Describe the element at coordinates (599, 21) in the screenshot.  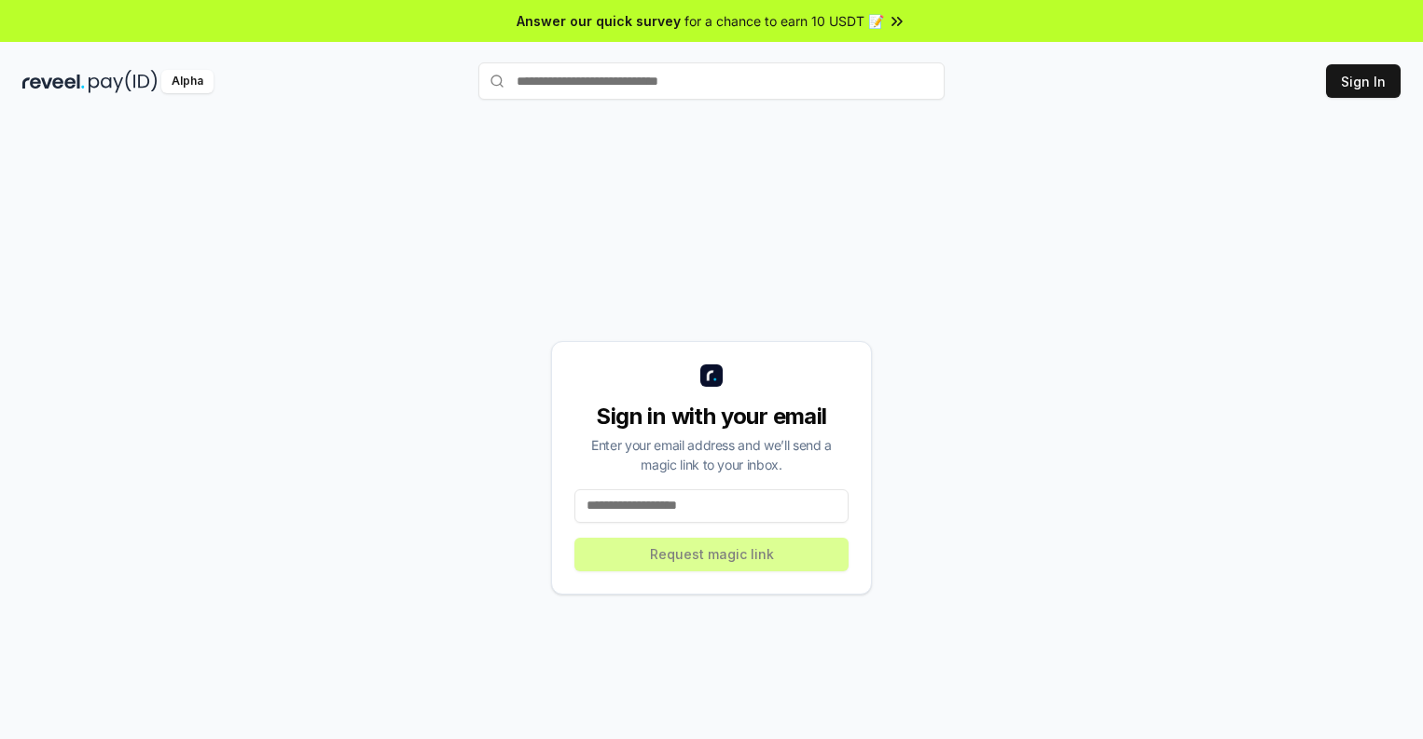
I see `span: Answer our quick survey` at that location.